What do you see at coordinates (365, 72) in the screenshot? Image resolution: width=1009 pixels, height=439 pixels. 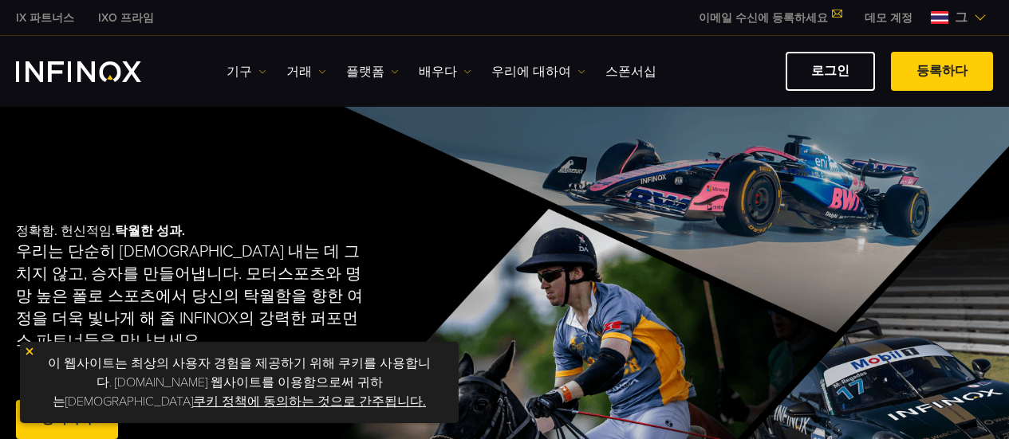 I see `font: 플랫폼` at bounding box center [365, 72].